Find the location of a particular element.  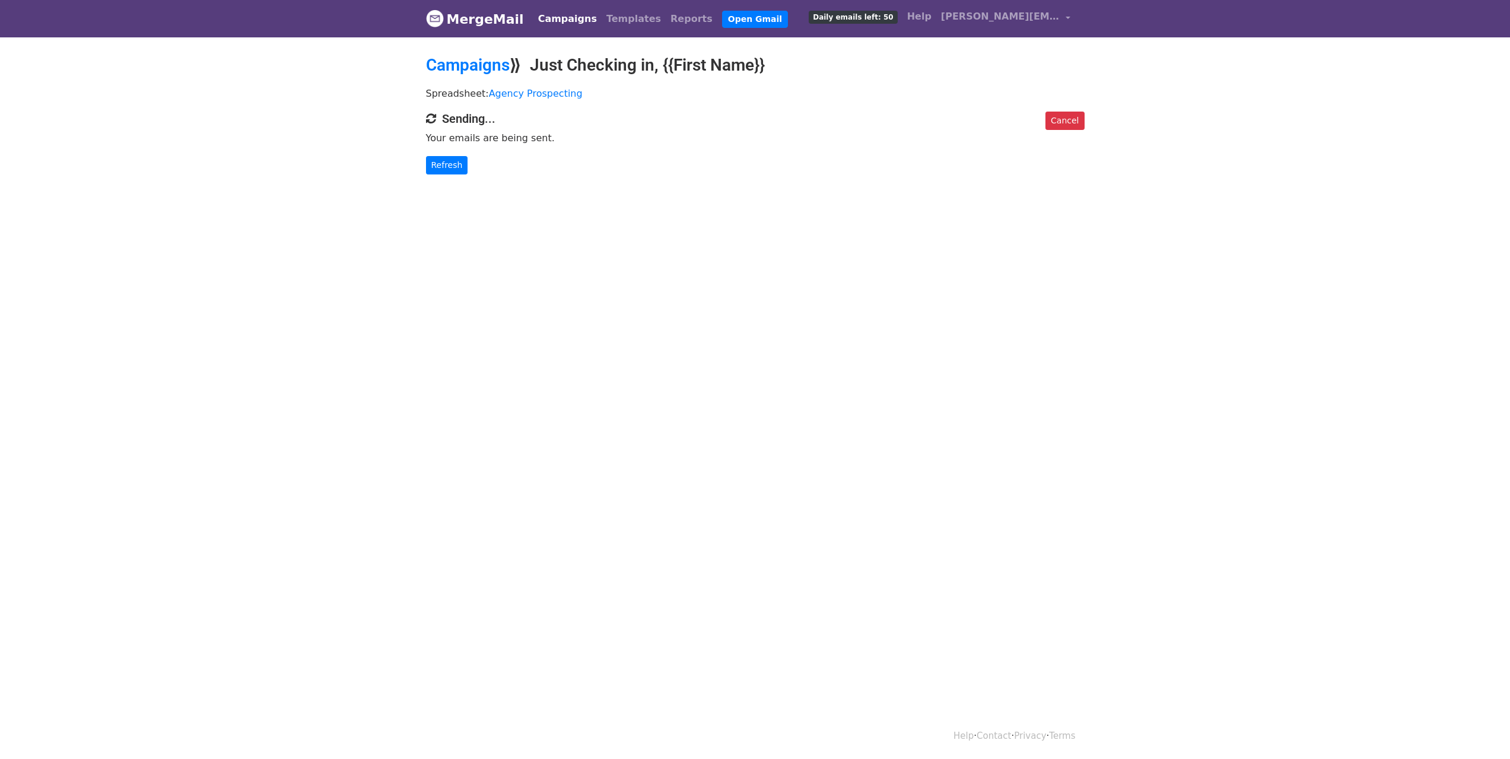

img: MergeMail logo is located at coordinates (435, 18).